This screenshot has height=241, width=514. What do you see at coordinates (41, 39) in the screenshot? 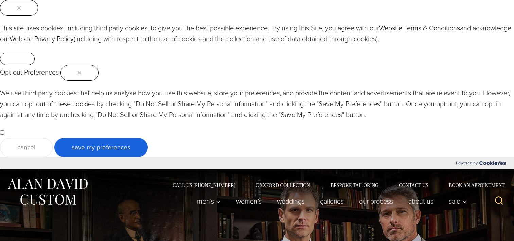
I see `u: Website Privacy Policy` at bounding box center [41, 39].